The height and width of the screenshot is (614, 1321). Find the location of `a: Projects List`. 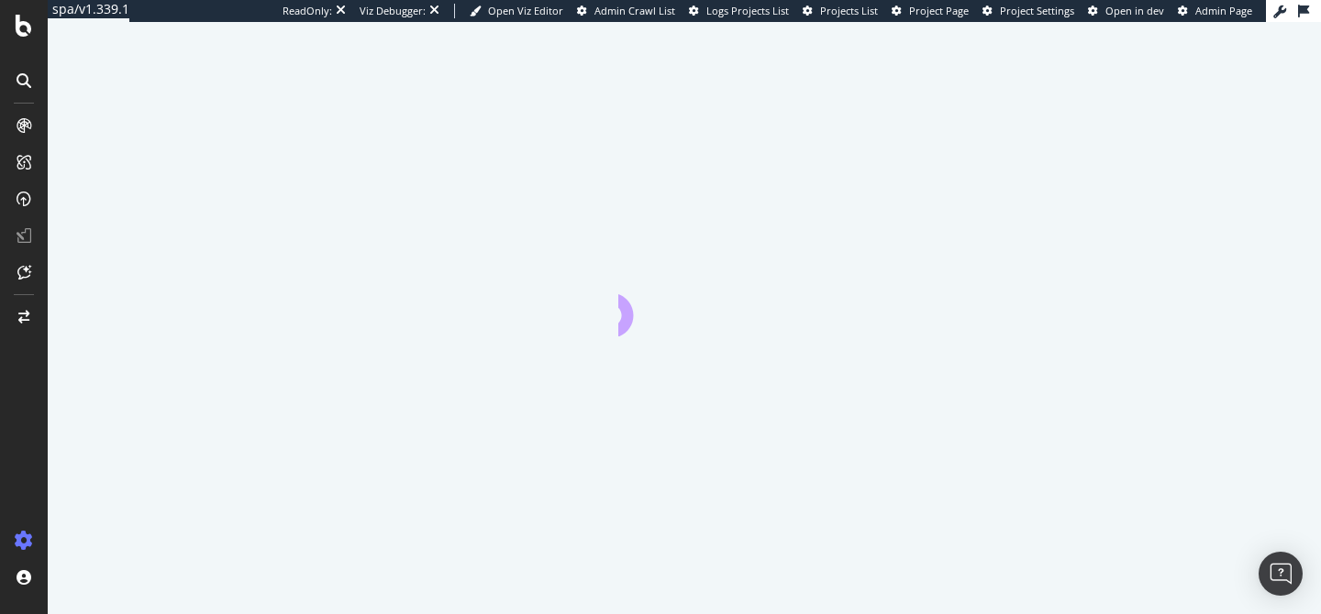

a: Projects List is located at coordinates (840, 11).